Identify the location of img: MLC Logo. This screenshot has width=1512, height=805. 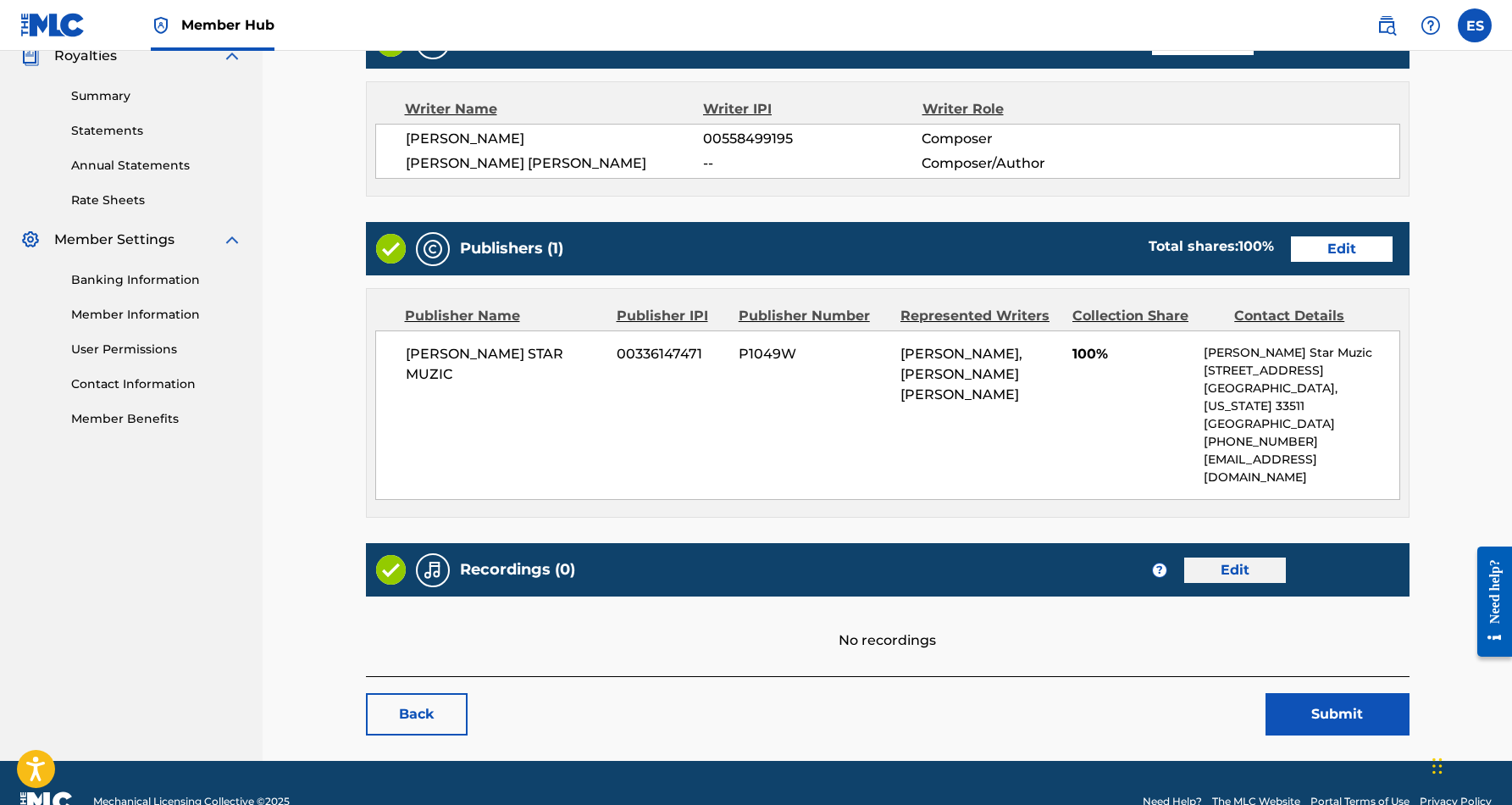
(52, 24).